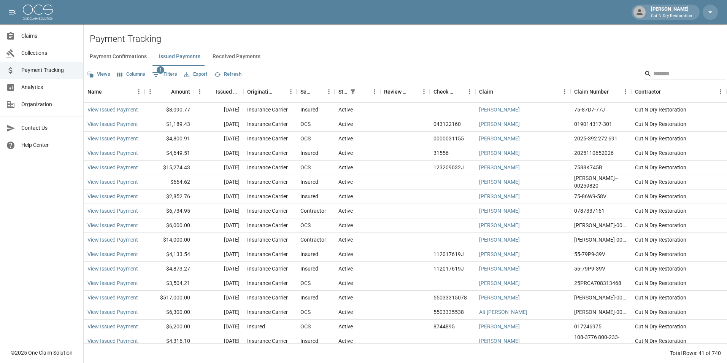 The height and width of the screenshot is (363, 727). Describe the element at coordinates (179, 57) in the screenshot. I see `button: Issued Payments` at that location.